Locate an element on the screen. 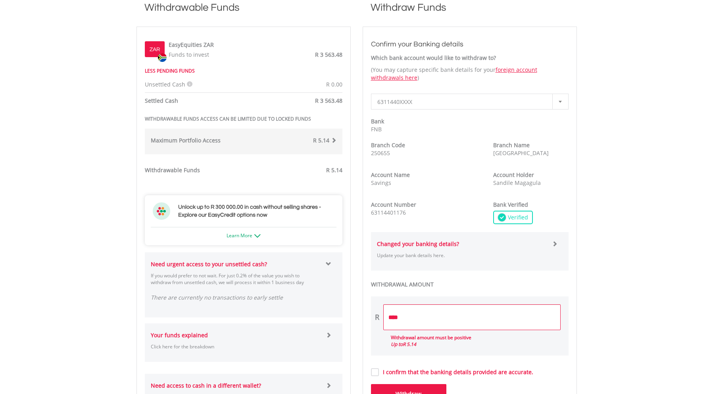 The height and width of the screenshot is (394, 713). a: Learn More is located at coordinates (244, 235).